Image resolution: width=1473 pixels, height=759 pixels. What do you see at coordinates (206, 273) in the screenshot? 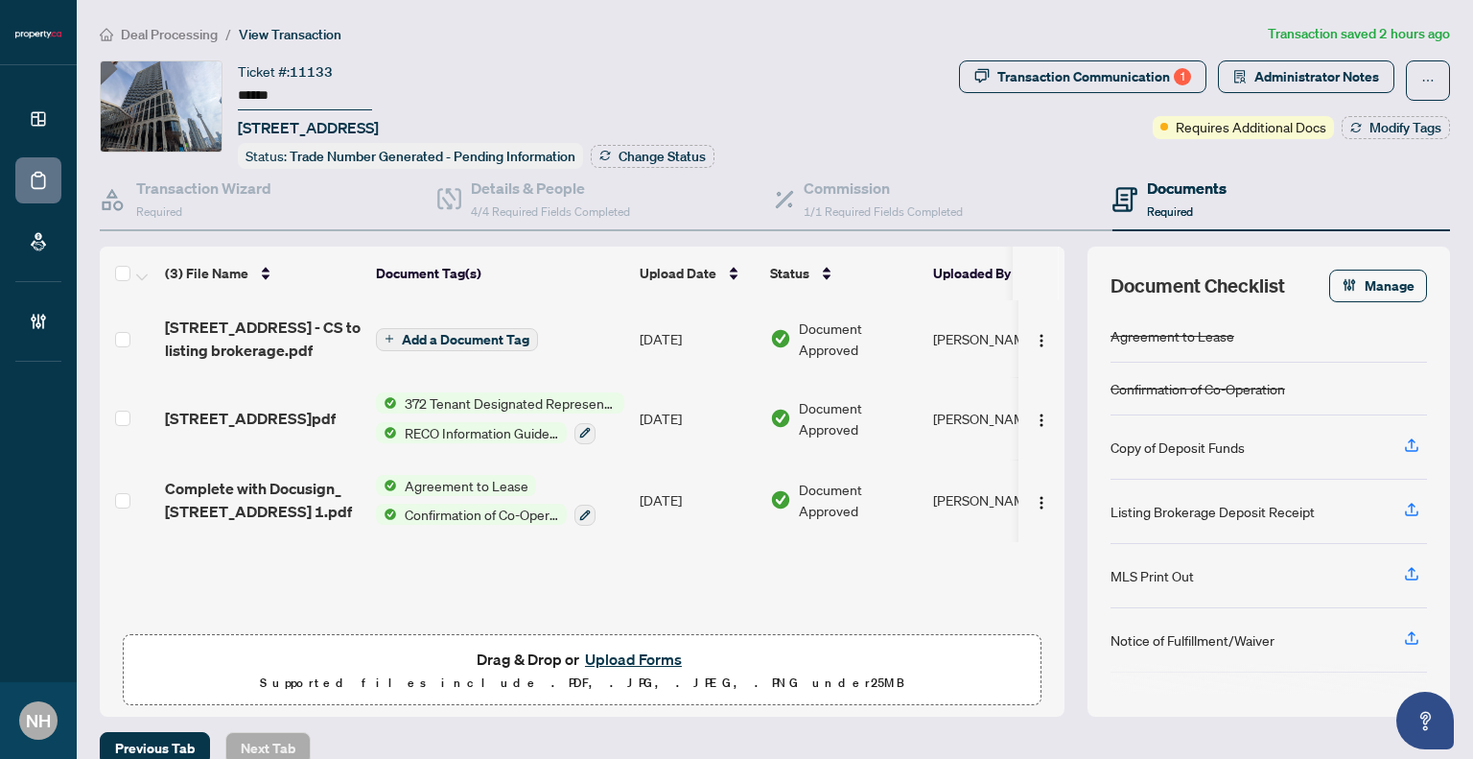
I see `span: (3) File Name` at bounding box center [206, 273].